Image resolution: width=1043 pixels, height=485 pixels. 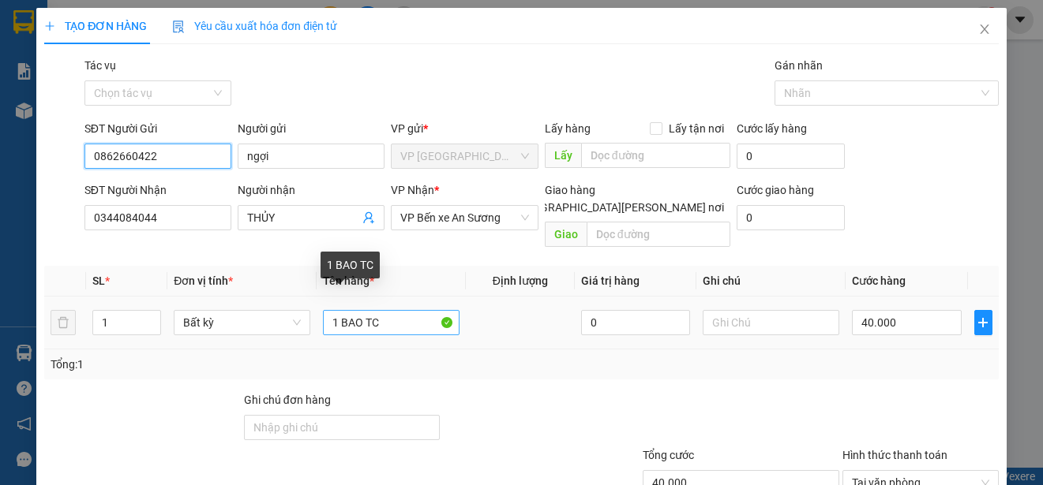 I want to click on span: Tổng cước, so click(x=668, y=455).